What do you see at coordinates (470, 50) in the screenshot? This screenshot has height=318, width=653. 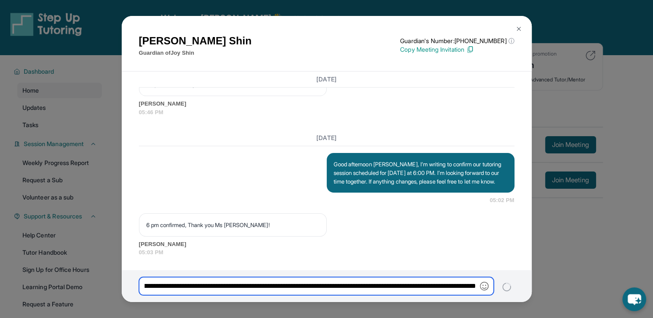 I see `img: Copy Icon` at bounding box center [470, 50].